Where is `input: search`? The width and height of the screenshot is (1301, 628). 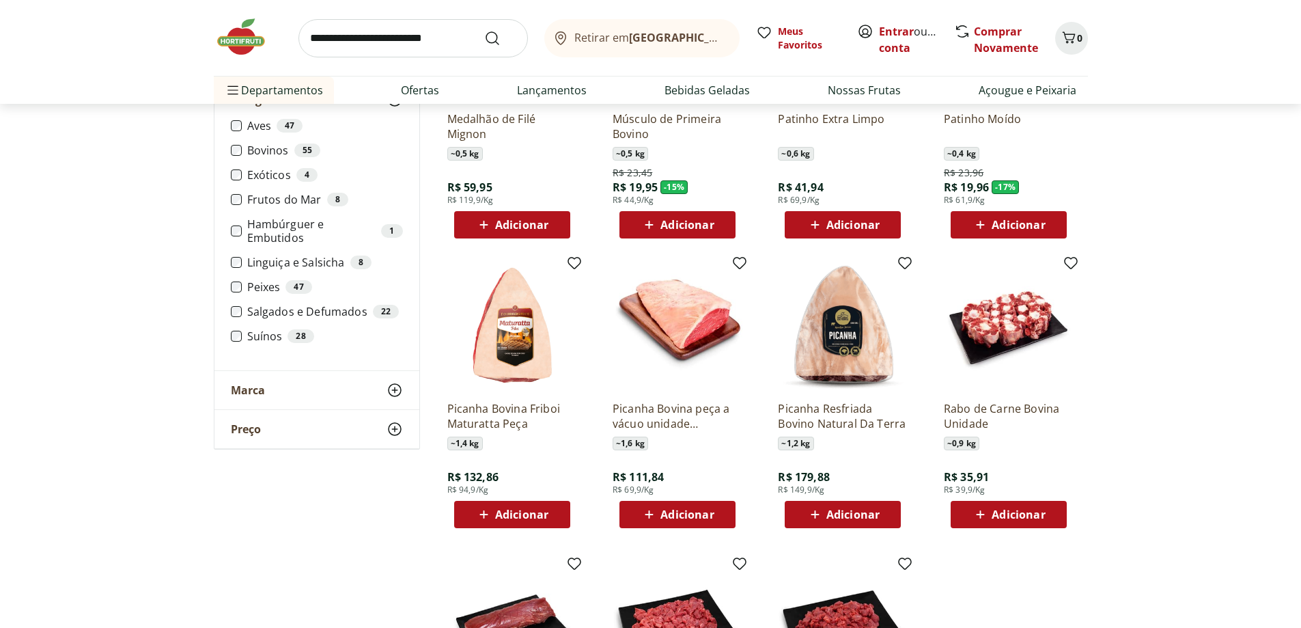
input: search is located at coordinates (413, 38).